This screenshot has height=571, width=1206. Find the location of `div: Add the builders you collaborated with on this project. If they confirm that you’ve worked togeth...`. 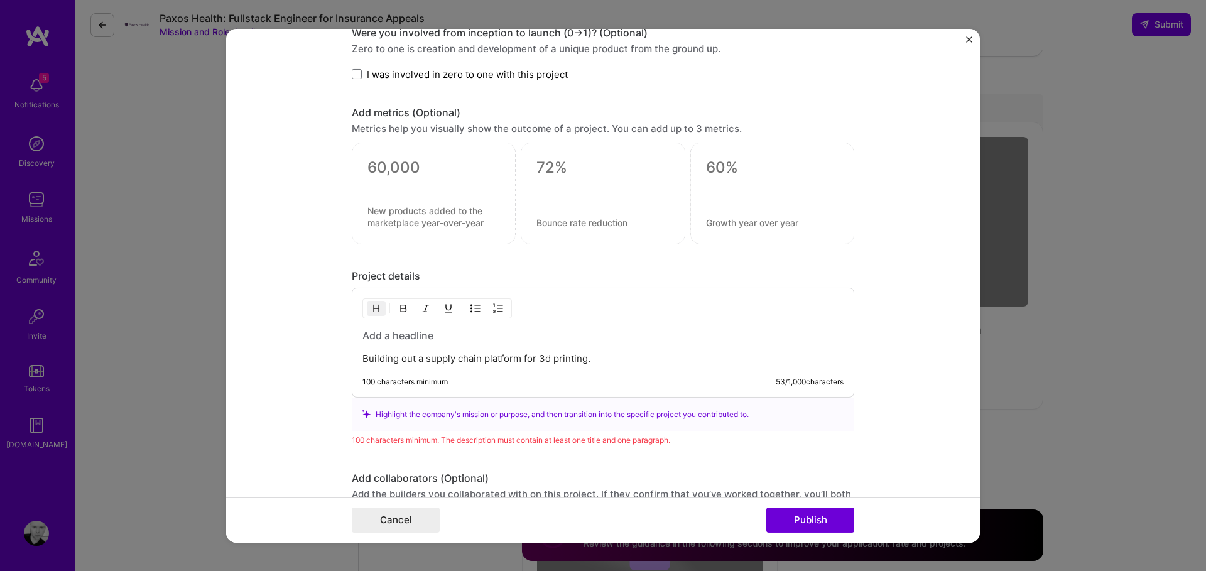

div: Add the builders you collaborated with on this project. If they confirm that you’ve worked togeth... is located at coordinates (603, 501).